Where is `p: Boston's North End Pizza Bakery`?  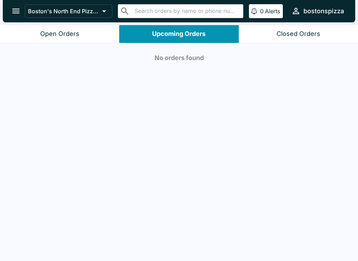
p: Boston's North End Pizza Bakery is located at coordinates (64, 11).